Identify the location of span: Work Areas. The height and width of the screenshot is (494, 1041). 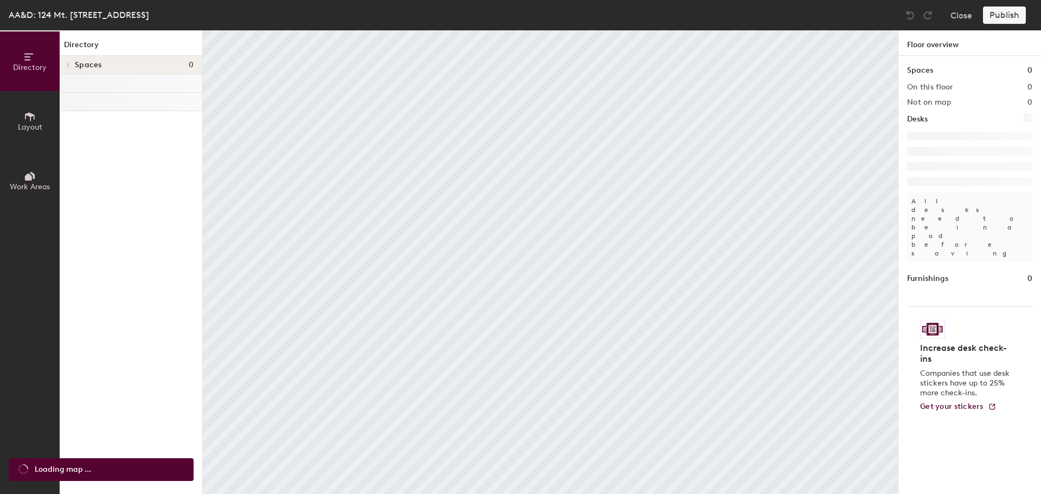
(30, 186).